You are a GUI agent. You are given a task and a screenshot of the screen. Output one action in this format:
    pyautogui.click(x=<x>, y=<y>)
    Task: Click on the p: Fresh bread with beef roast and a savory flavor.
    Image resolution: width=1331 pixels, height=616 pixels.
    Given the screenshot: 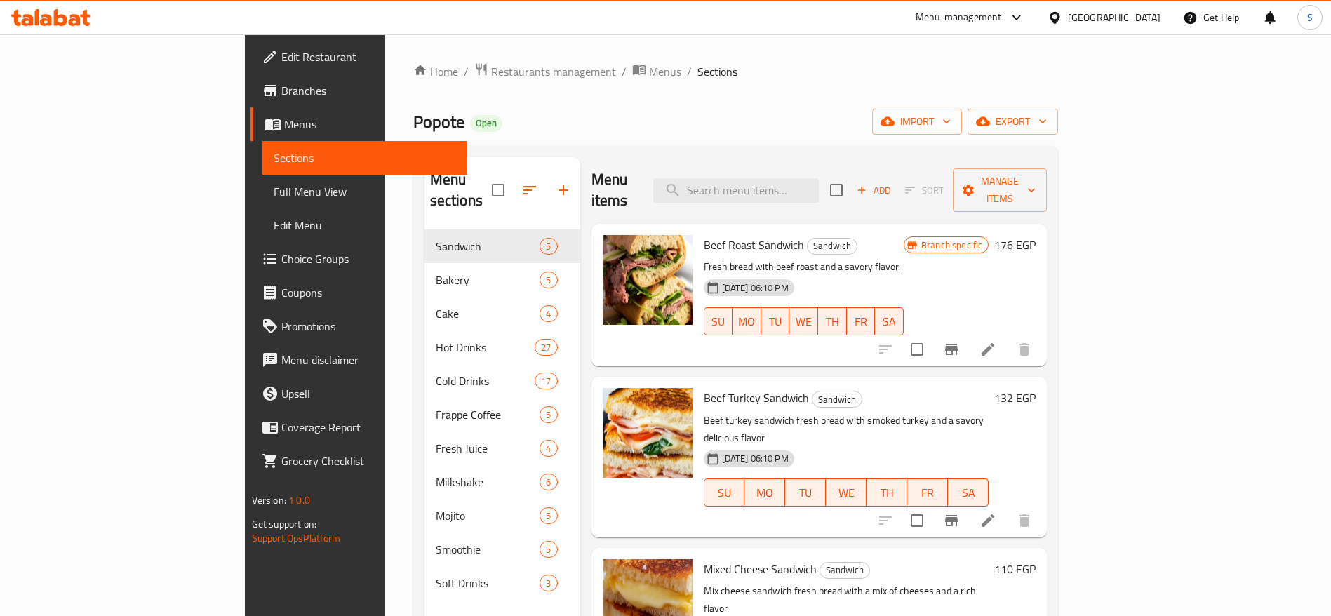 What is the action you would take?
    pyautogui.click(x=803, y=267)
    